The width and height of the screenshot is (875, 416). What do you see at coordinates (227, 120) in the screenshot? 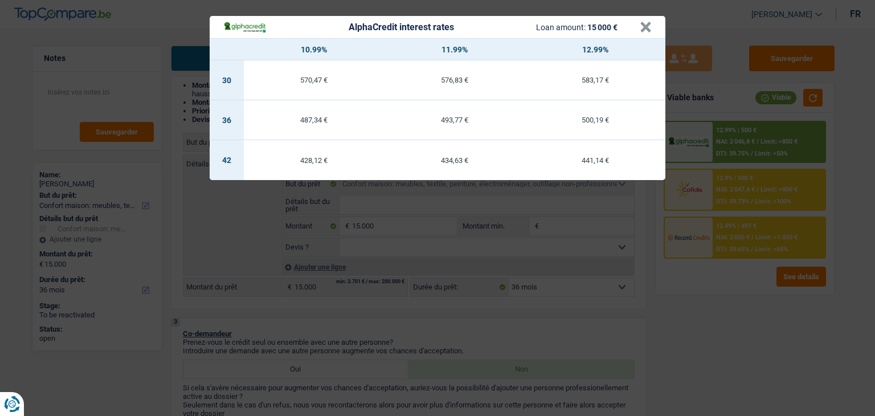
I see `td: 36` at bounding box center [227, 120].